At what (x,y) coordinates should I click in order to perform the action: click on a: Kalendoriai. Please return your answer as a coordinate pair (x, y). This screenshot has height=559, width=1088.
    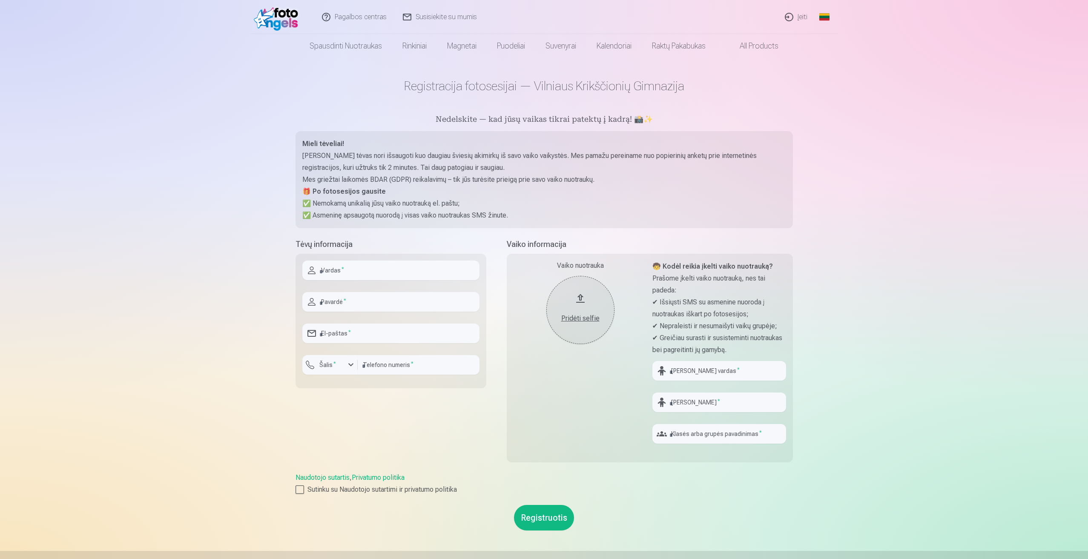
    Looking at the image, I should click on (614, 46).